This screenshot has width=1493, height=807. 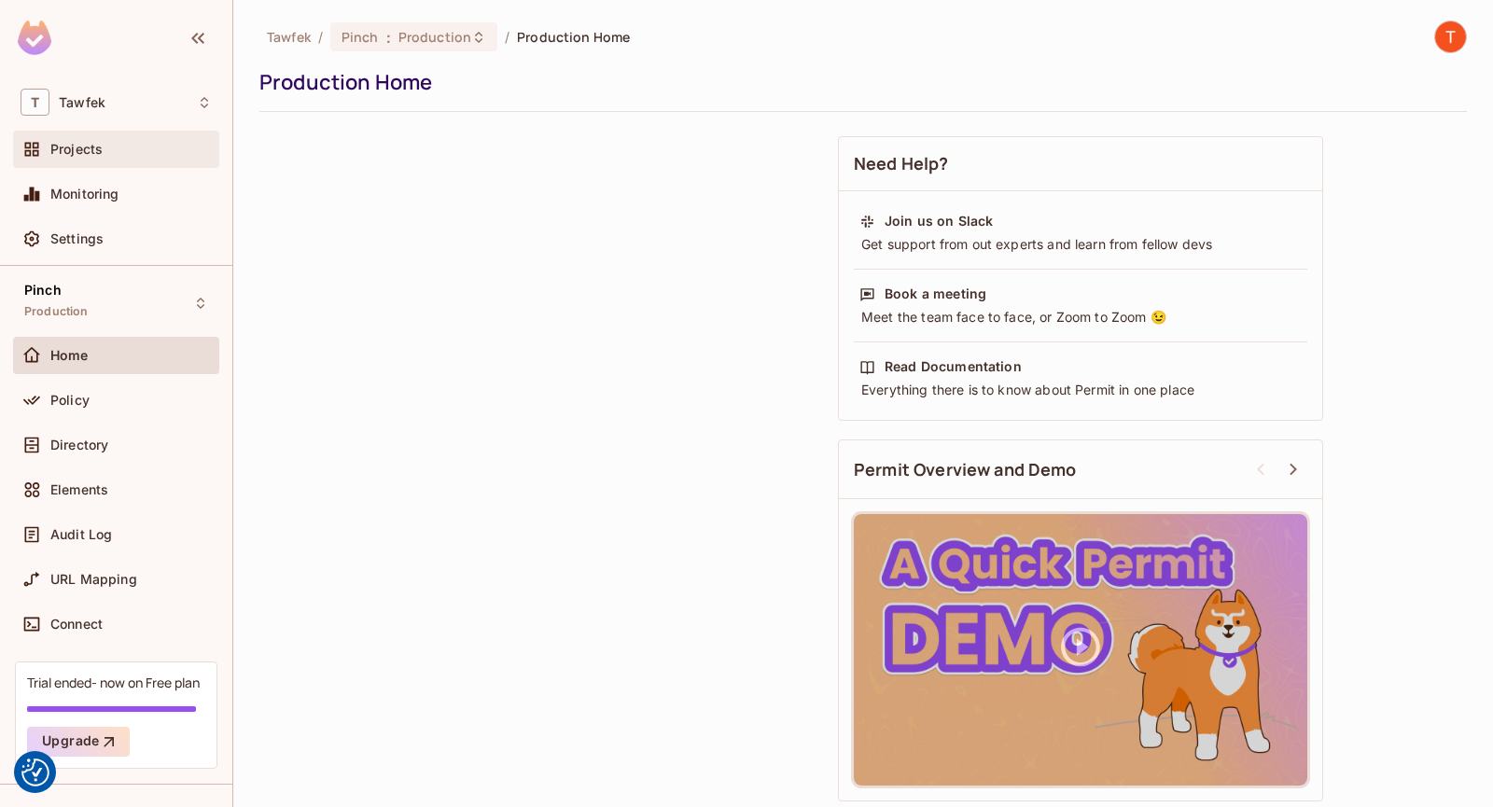 What do you see at coordinates (77, 239) in the screenshot?
I see `span: Settings` at bounding box center [77, 239].